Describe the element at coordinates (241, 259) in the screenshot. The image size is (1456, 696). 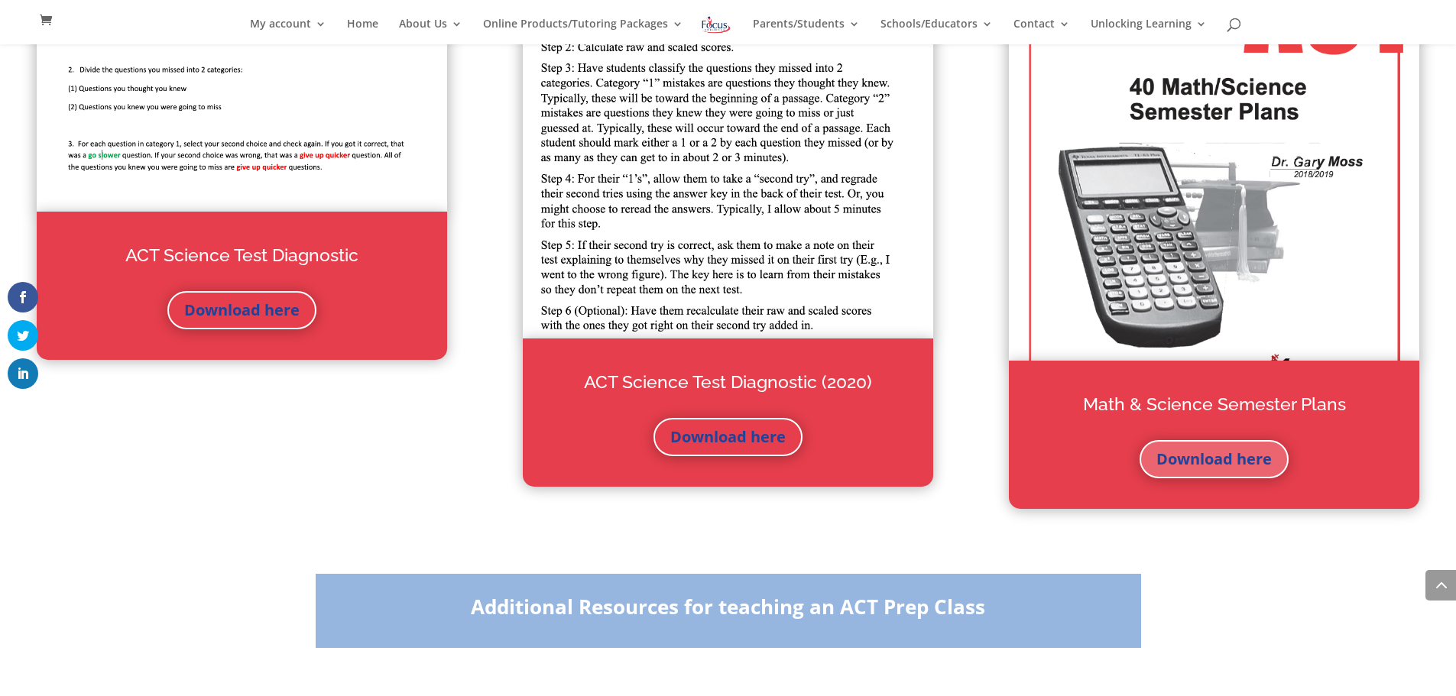
I see `h2: ACT Science Test Diagnostic` at that location.